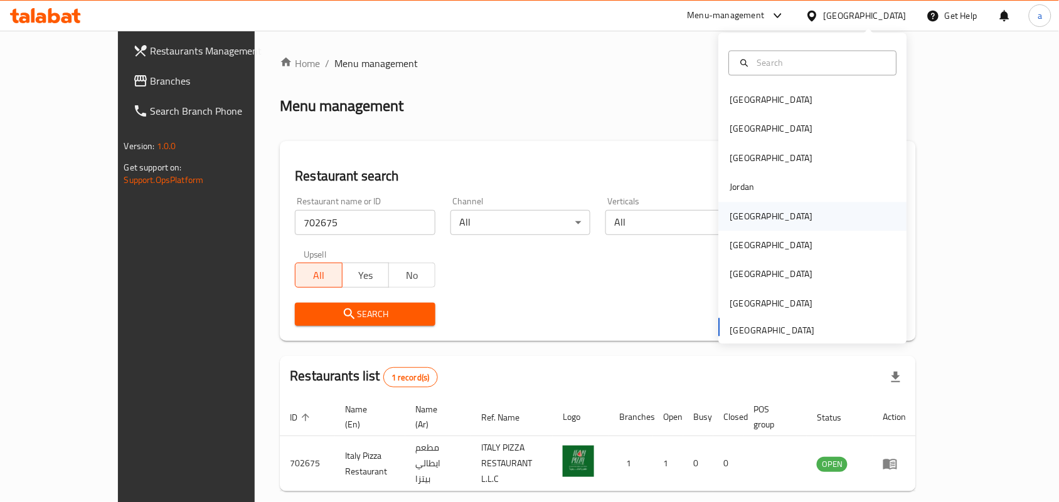  I want to click on div: Total records count, so click(410, 378).